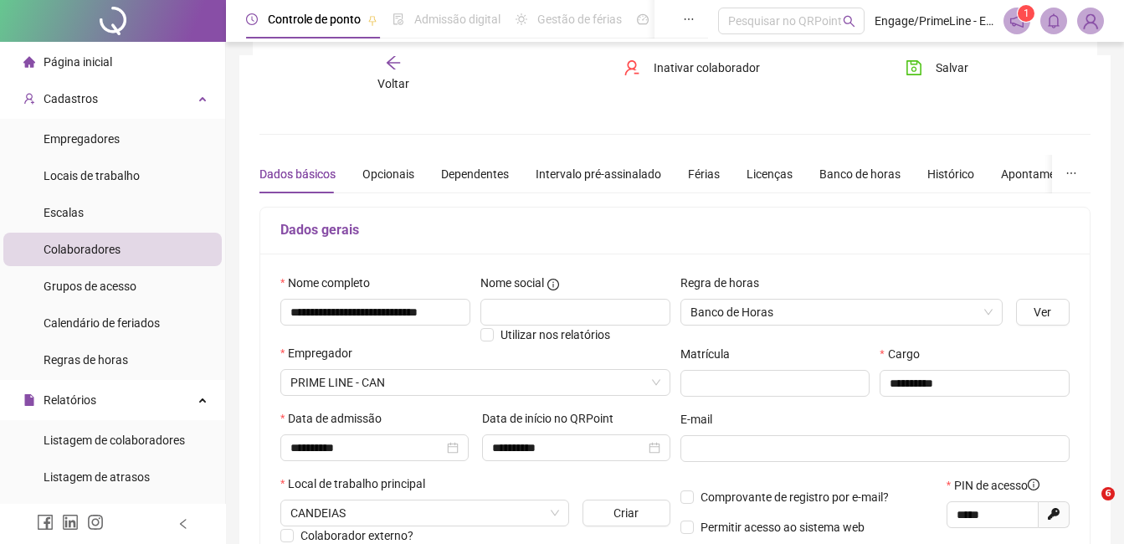 Image resolution: width=1124 pixels, height=544 pixels. Describe the element at coordinates (70, 99) in the screenshot. I see `span: Cadastros` at that location.